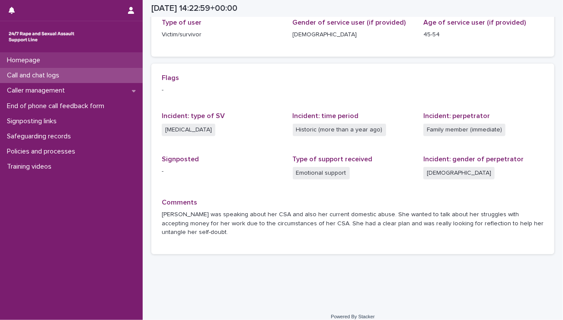  I want to click on a: Powered By Stacker, so click(352, 316).